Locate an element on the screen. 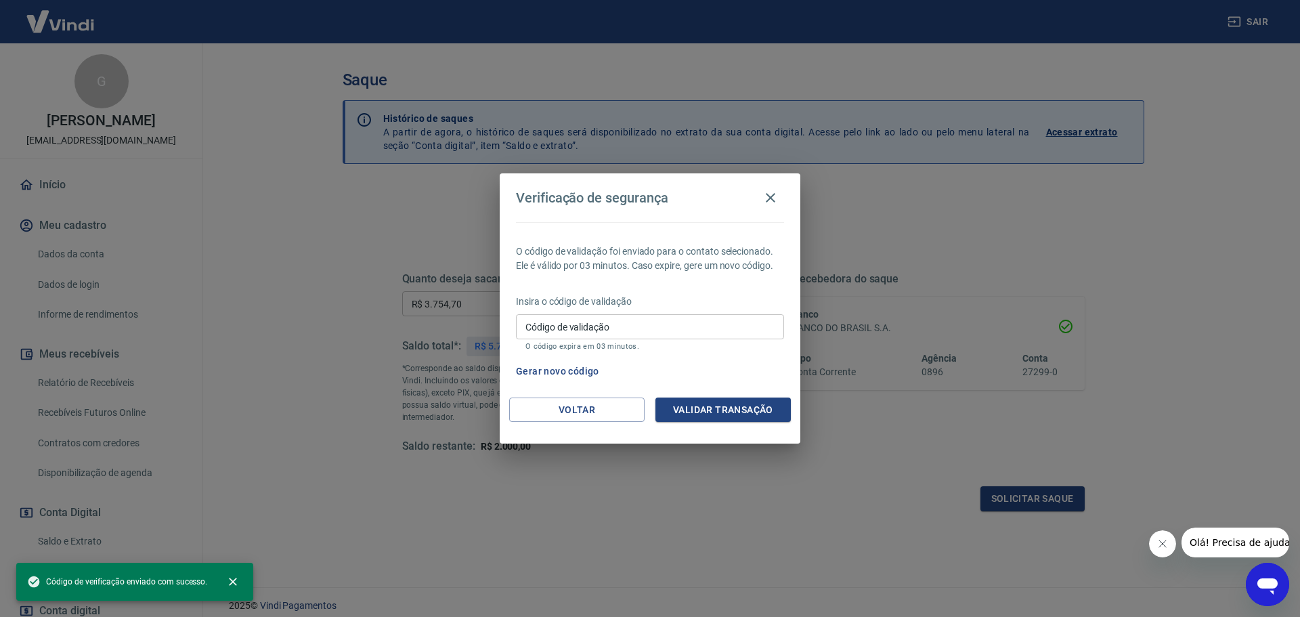 Image resolution: width=1300 pixels, height=617 pixels. p: Insira o código de validação is located at coordinates (650, 301).